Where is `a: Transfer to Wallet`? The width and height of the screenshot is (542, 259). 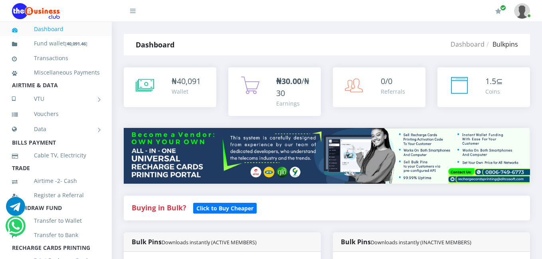
a: Transfer to Wallet is located at coordinates (56, 221).